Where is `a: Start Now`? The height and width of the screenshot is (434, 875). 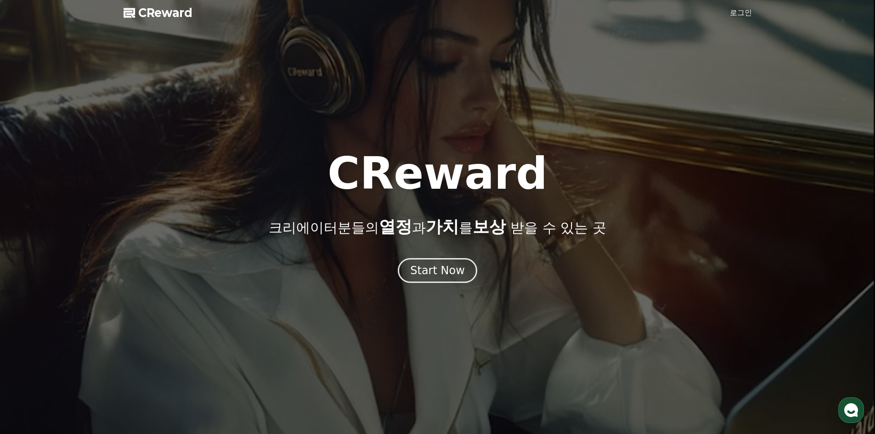 a: Start Now is located at coordinates (437, 271).